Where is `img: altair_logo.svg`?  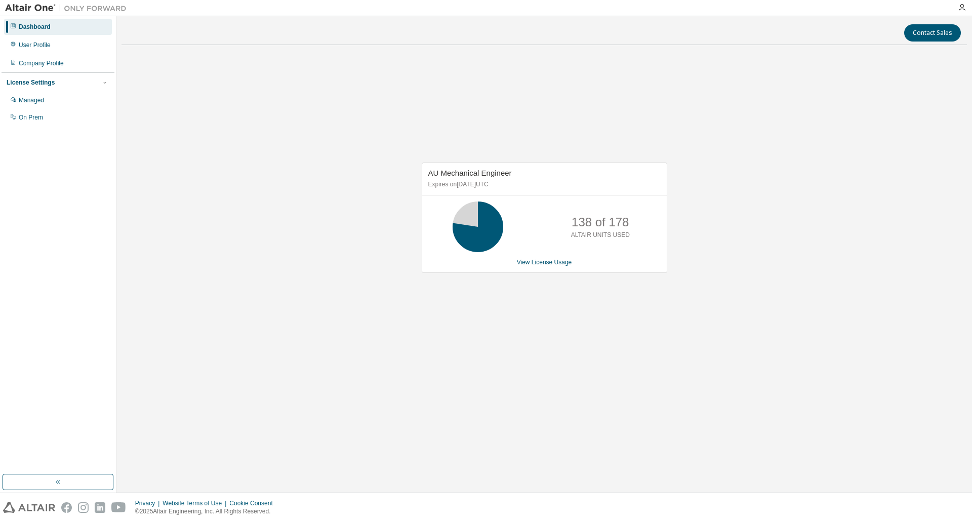 img: altair_logo.svg is located at coordinates (29, 507).